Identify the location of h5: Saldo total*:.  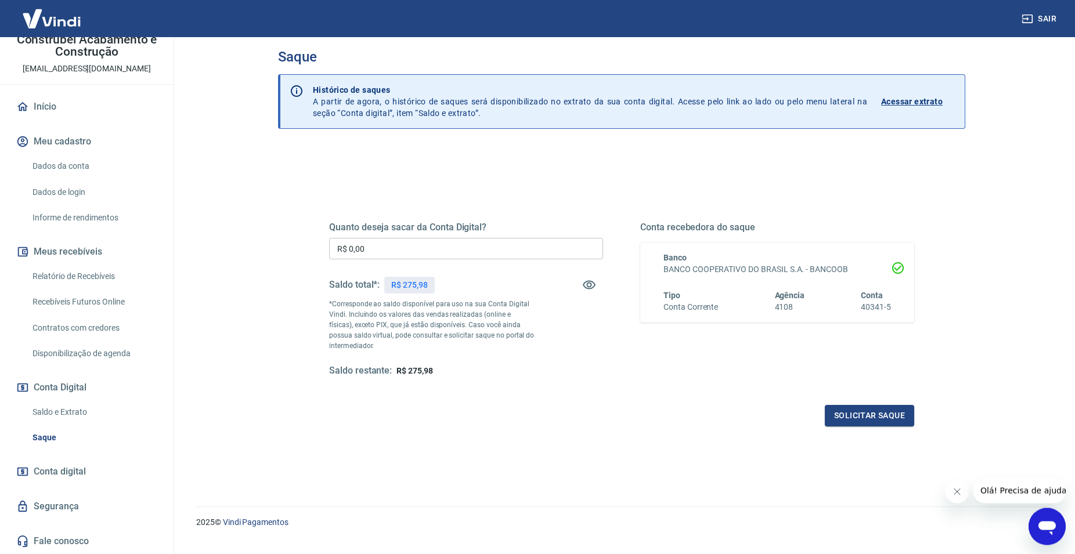
(354, 285).